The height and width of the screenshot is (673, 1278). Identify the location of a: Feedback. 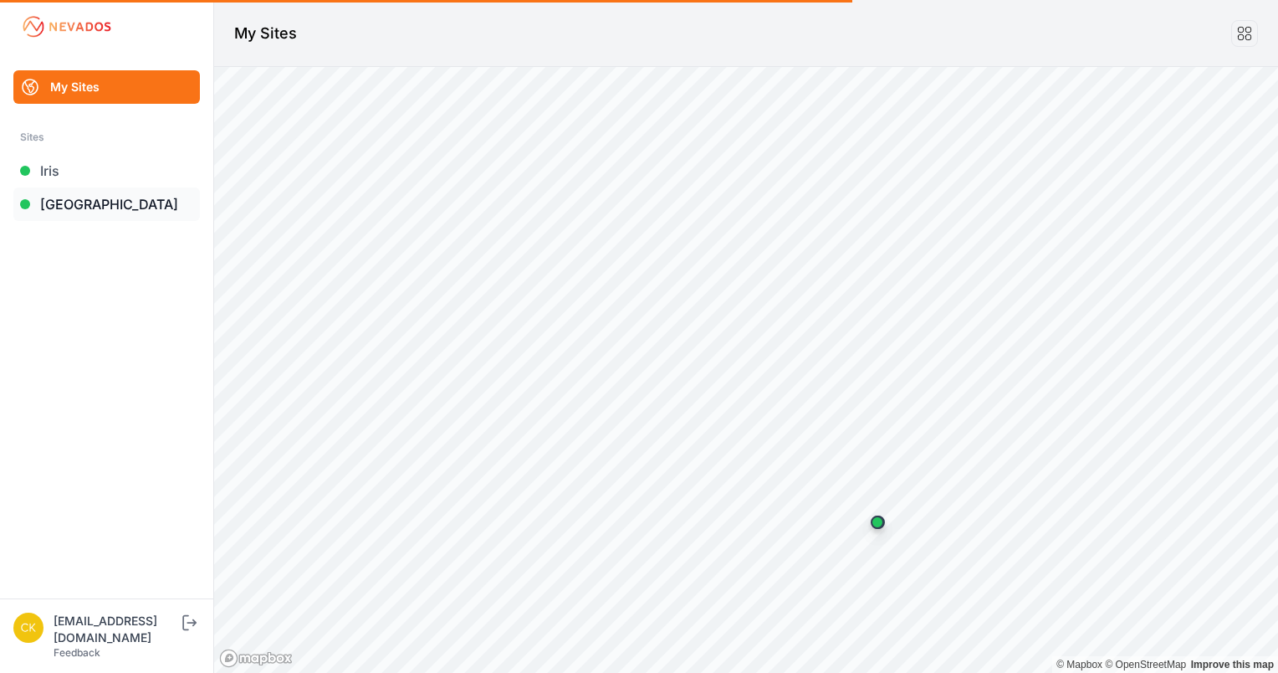
(77, 652).